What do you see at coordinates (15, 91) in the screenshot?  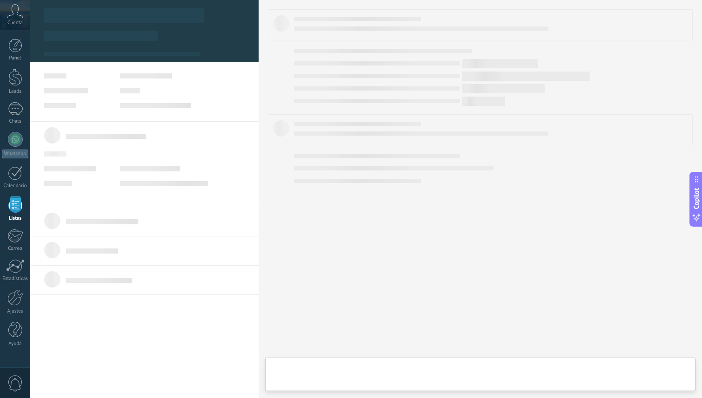 I see `div: Leads` at bounding box center [15, 91].